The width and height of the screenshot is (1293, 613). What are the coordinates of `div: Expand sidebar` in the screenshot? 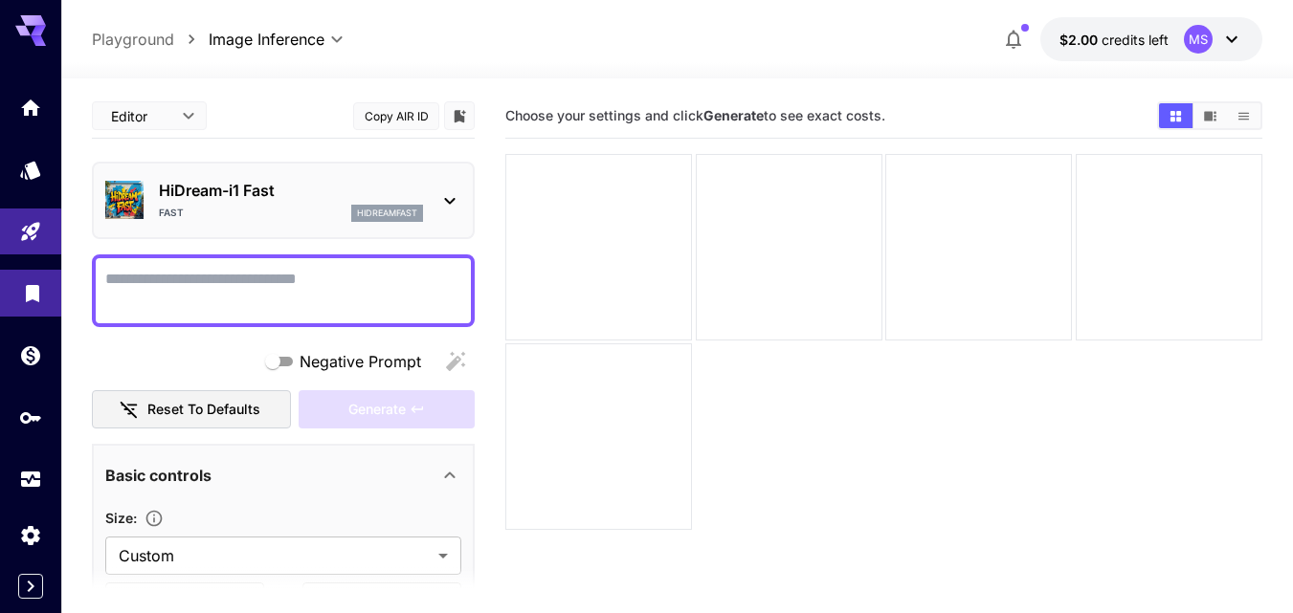 It's located at (31, 587).